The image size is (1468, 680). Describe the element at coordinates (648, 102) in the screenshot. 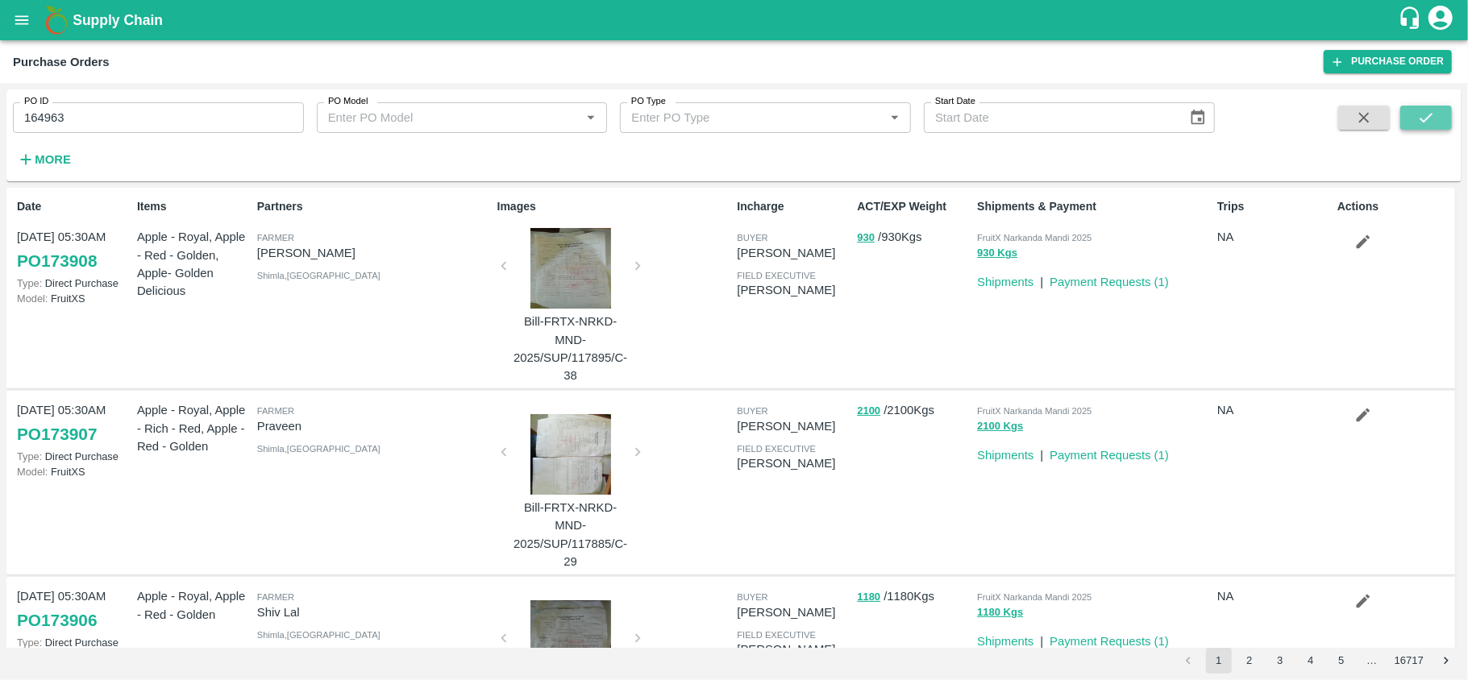

I see `label: PO Type` at that location.